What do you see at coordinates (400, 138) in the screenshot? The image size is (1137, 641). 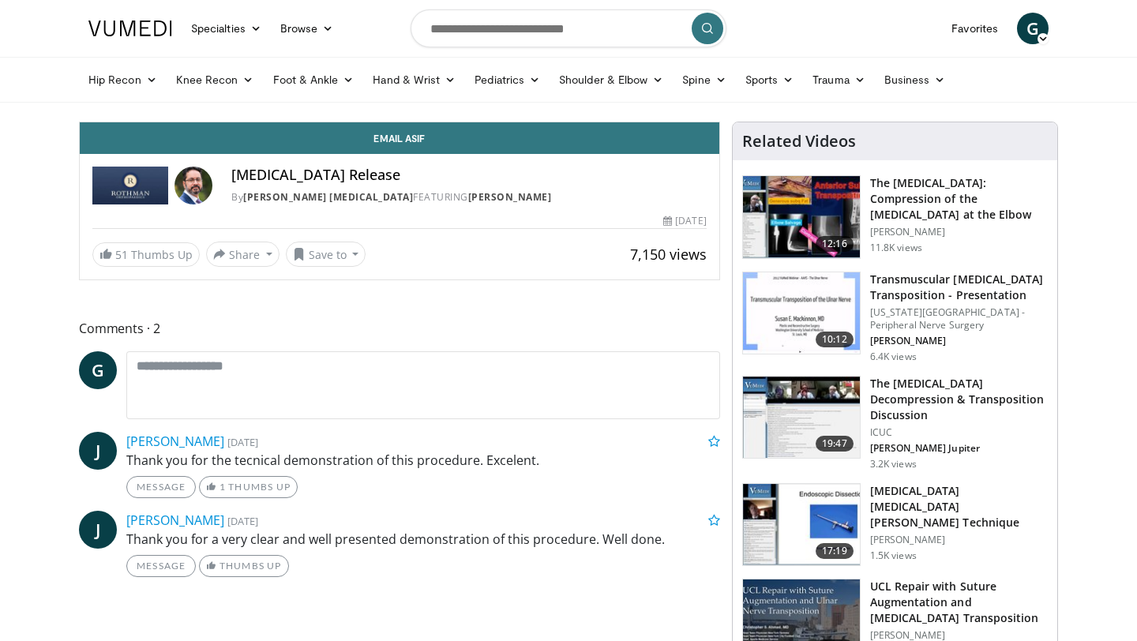 I see `a: Email Asif` at bounding box center [400, 138].